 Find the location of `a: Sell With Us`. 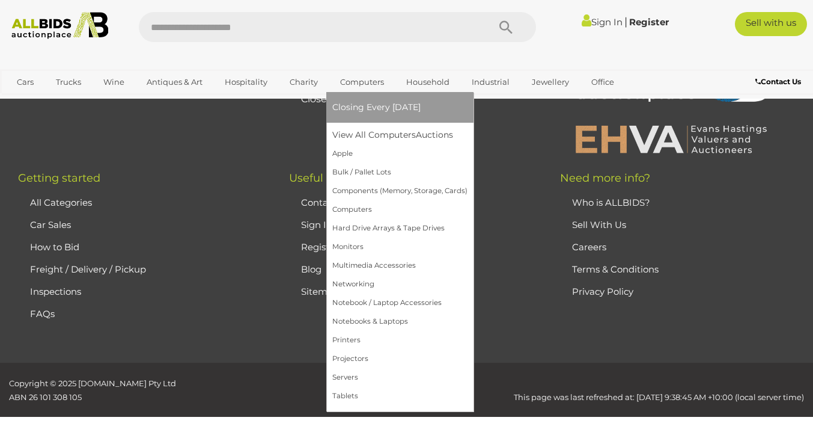

a: Sell With Us is located at coordinates (599, 224).